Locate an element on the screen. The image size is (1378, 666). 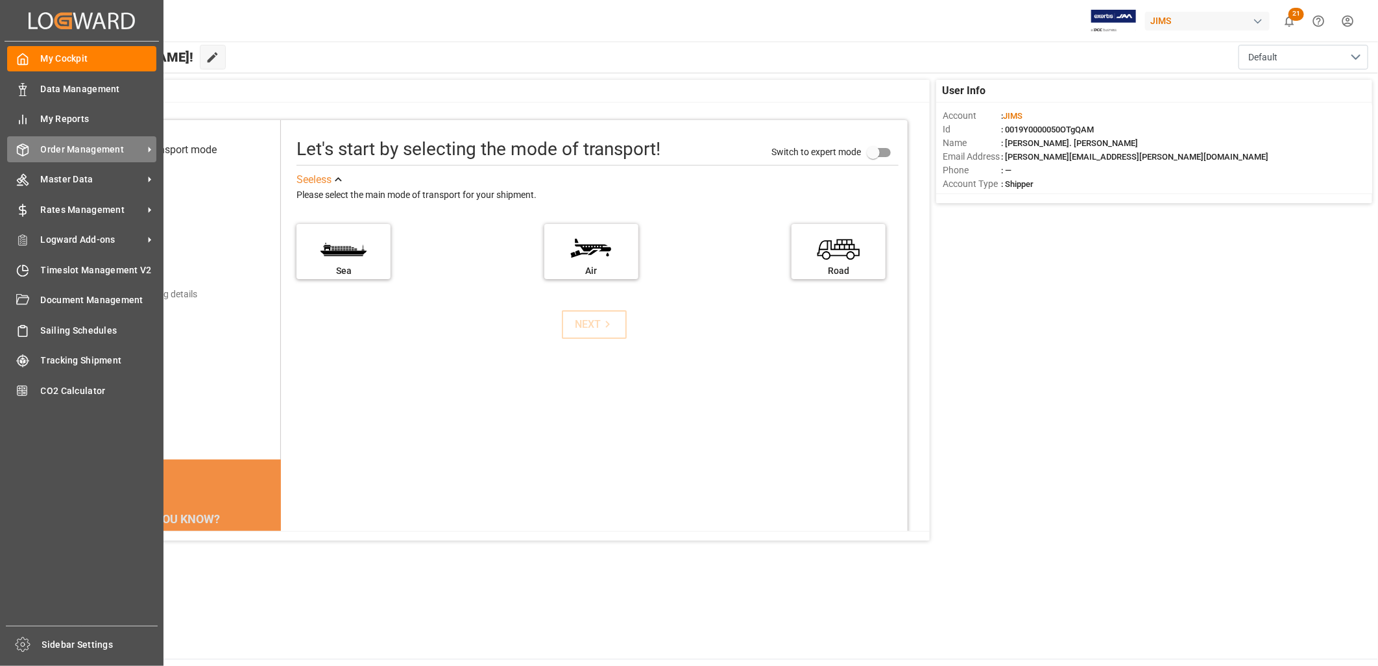
button: JIMS is located at coordinates (1210, 21).